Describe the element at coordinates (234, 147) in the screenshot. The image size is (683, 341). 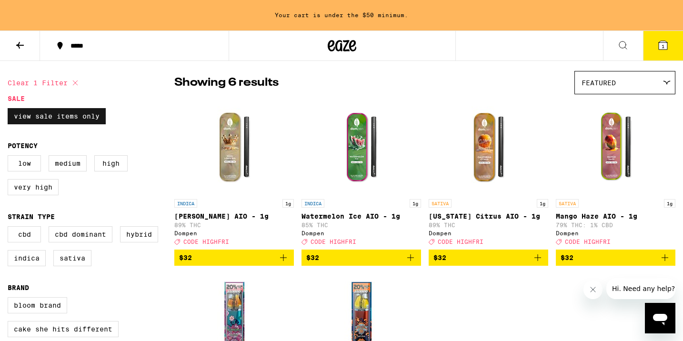
I see `img: Dompen - King Louis XIII AIO - 1g` at that location.